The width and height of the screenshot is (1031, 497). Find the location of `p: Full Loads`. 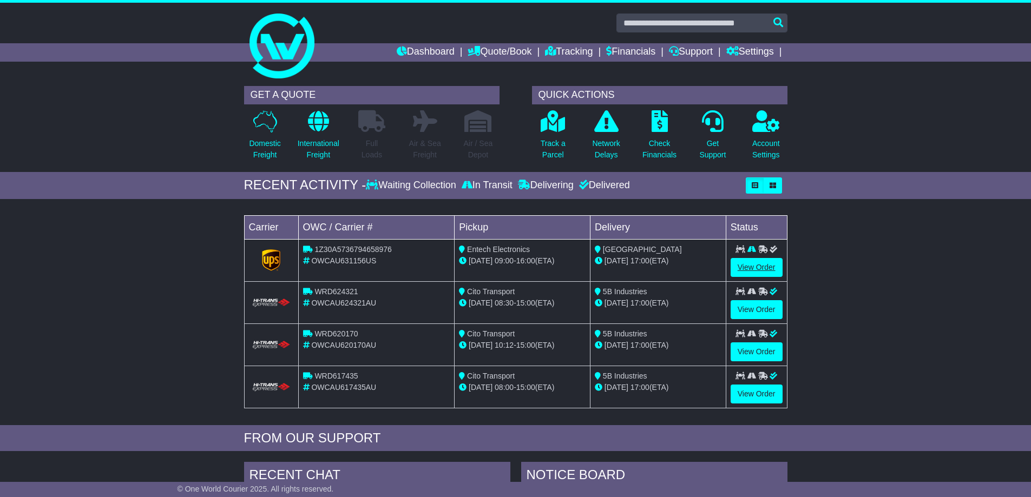

p: Full Loads is located at coordinates (372, 149).